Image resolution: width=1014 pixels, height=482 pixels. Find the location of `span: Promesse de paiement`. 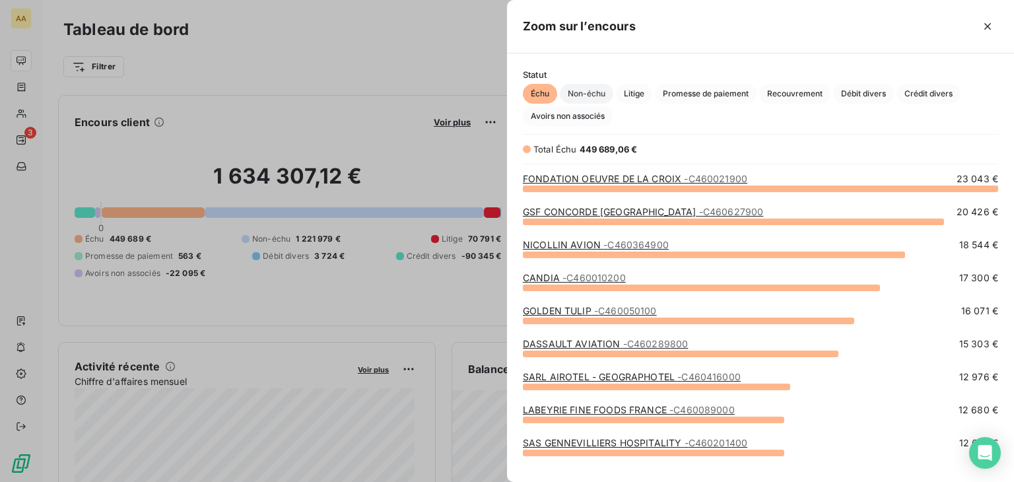

span: Promesse de paiement is located at coordinates (706, 94).